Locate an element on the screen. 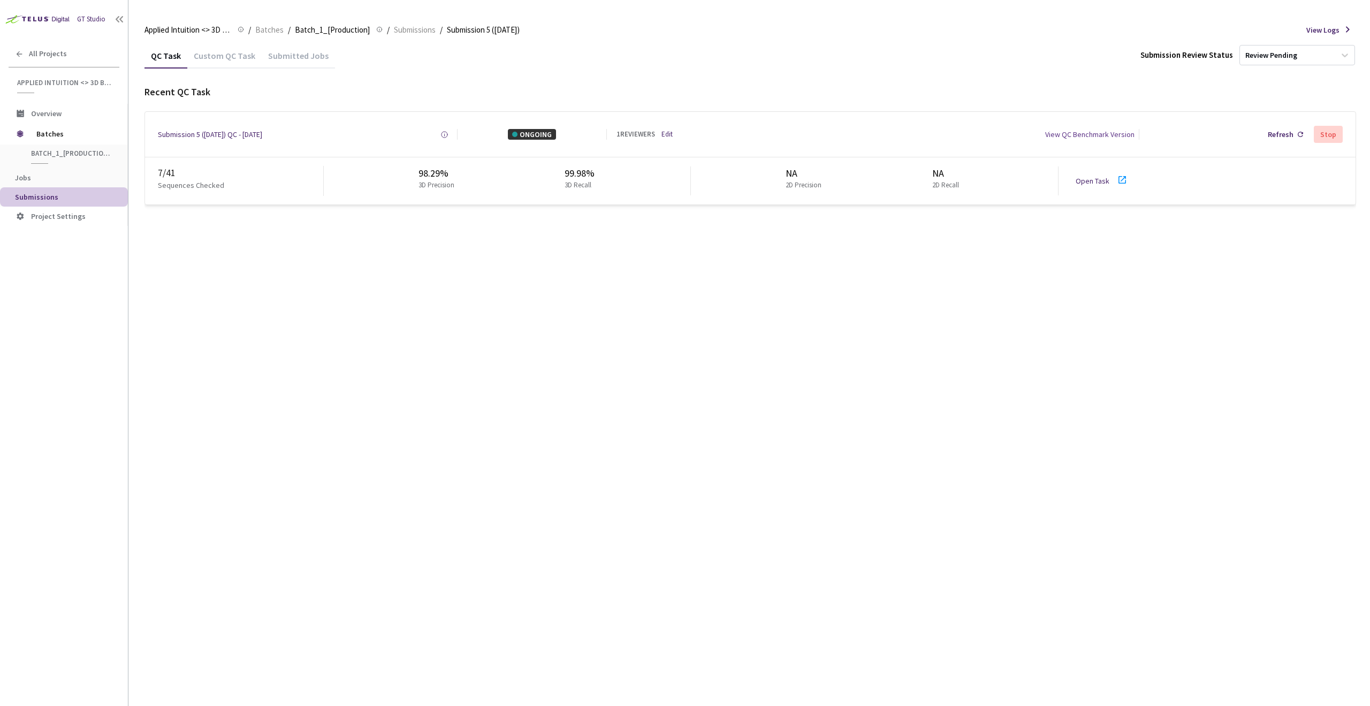  span: All Projects is located at coordinates (48, 54).